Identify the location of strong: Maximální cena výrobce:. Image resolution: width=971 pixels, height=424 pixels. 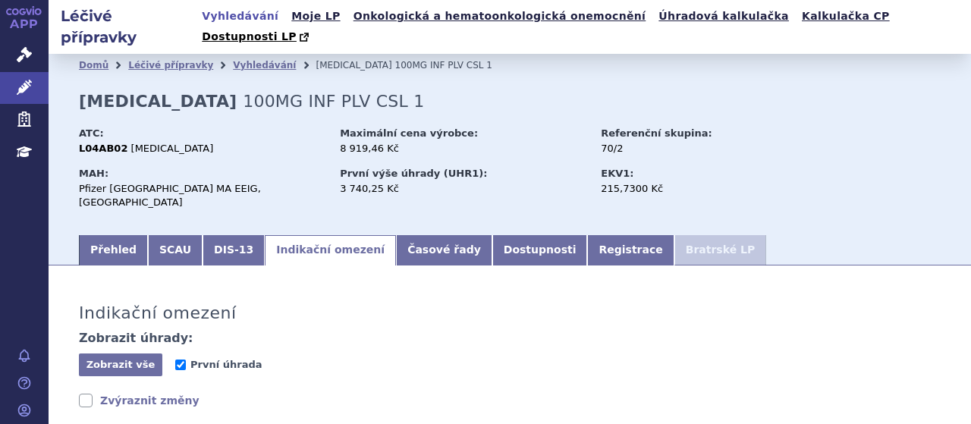
(409, 133).